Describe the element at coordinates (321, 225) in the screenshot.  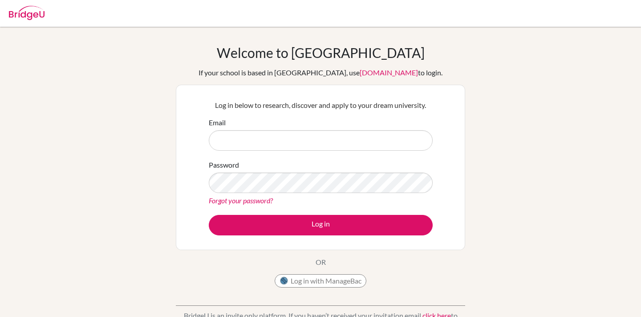
I see `button: Log in` at that location.